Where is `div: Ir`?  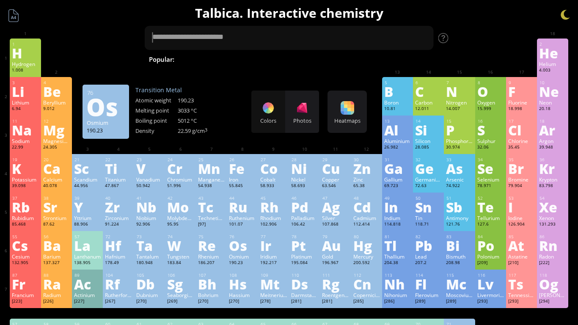
div: Ir is located at coordinates (273, 245).